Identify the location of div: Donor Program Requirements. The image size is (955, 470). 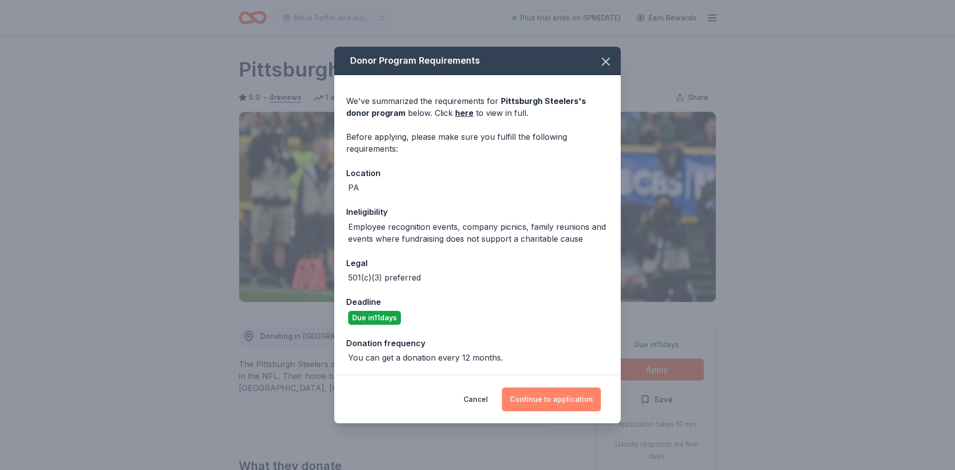
(478, 61).